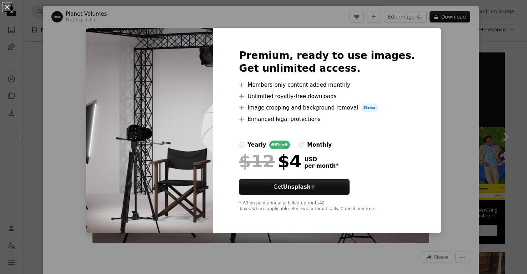 This screenshot has width=527, height=274. I want to click on strong: Unsplash+, so click(299, 187).